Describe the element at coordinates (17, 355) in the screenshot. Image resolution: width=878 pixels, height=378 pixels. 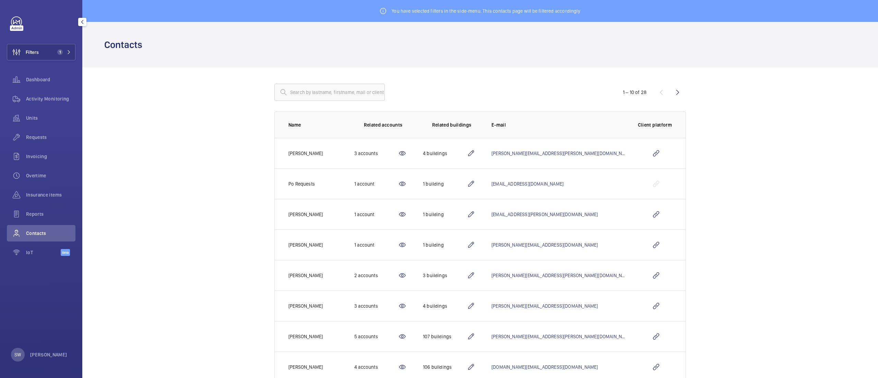
I see `p: SW` at that location.